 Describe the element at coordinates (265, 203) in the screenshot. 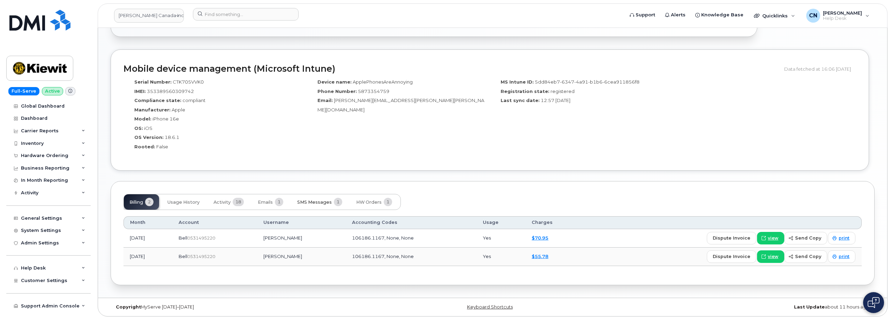

I see `span: Emails` at that location.